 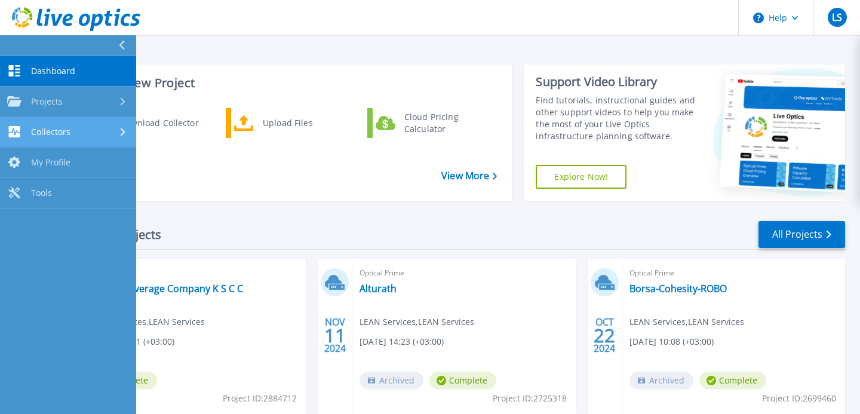 What do you see at coordinates (678, 288) in the screenshot?
I see `a: Borsa-Cohesity-ROBO` at bounding box center [678, 288].